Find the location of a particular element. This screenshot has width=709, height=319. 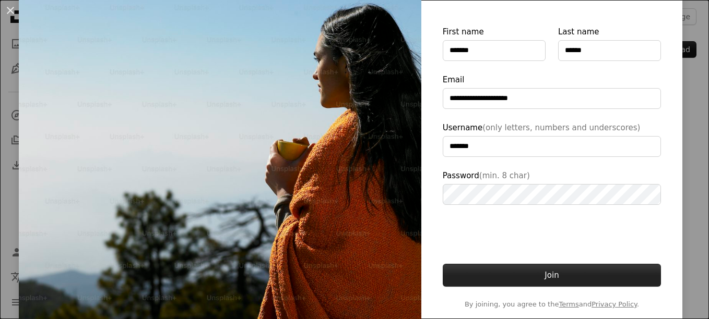

span: (only letters, numbers and underscores) is located at coordinates (561, 128).